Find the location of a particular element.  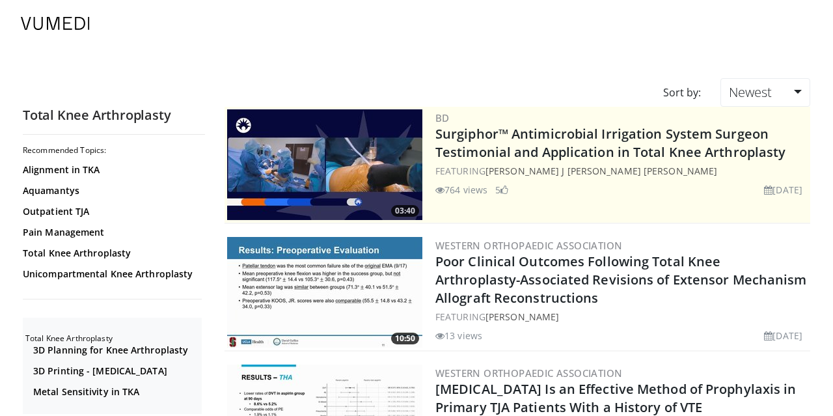

a: 03:40 is located at coordinates (325, 165).